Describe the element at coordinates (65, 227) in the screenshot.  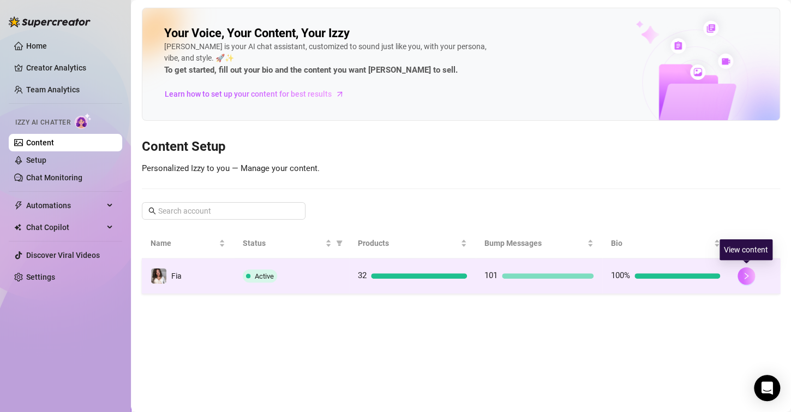
I see `span: Chat Copilot` at that location.